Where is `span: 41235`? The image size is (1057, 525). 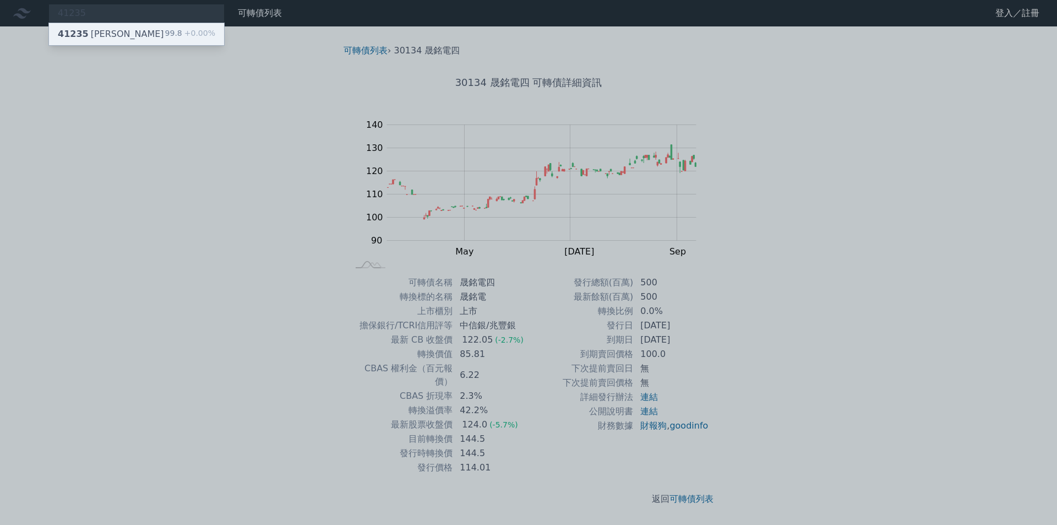
span: 41235 is located at coordinates (73, 34).